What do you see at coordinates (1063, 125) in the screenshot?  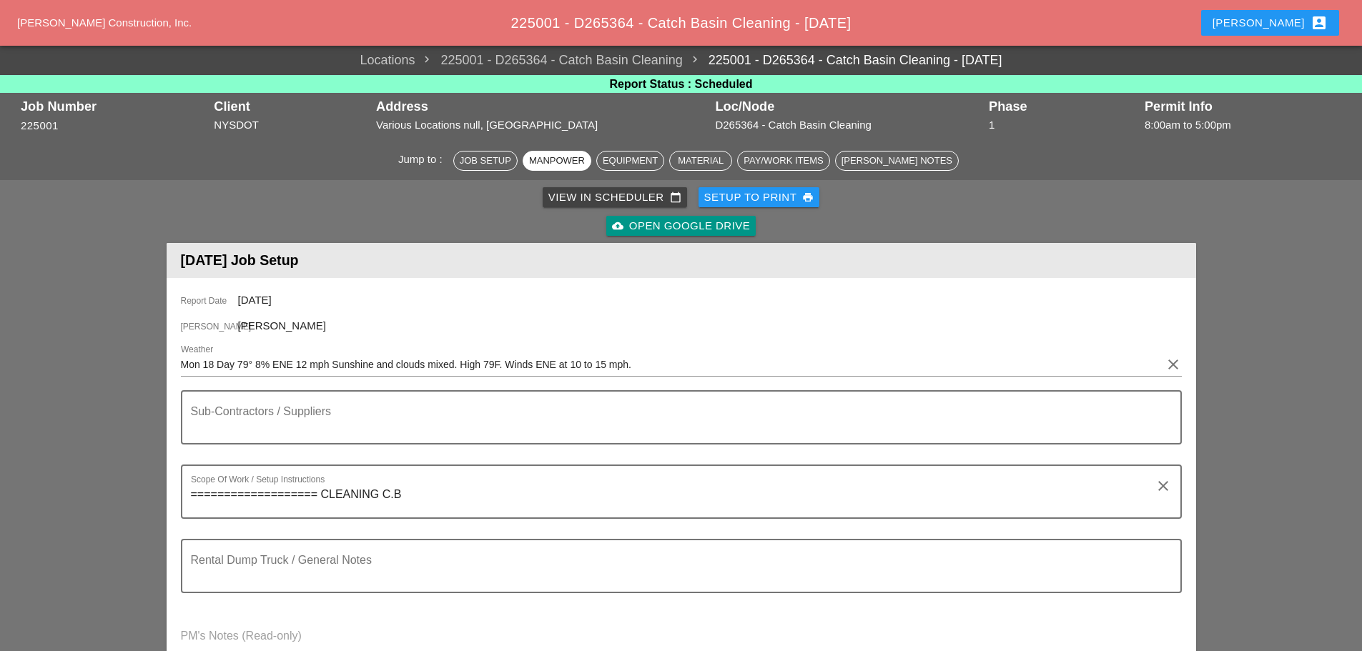 I see `div: 1` at bounding box center [1063, 125].